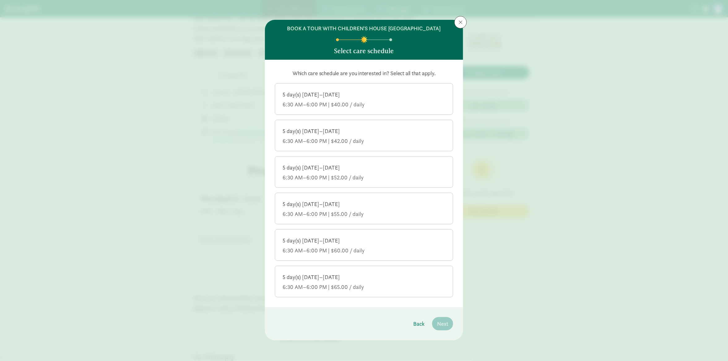  I want to click on div: 6:30 AM–6:00 PM | $65.00 / daily, so click(364, 287).